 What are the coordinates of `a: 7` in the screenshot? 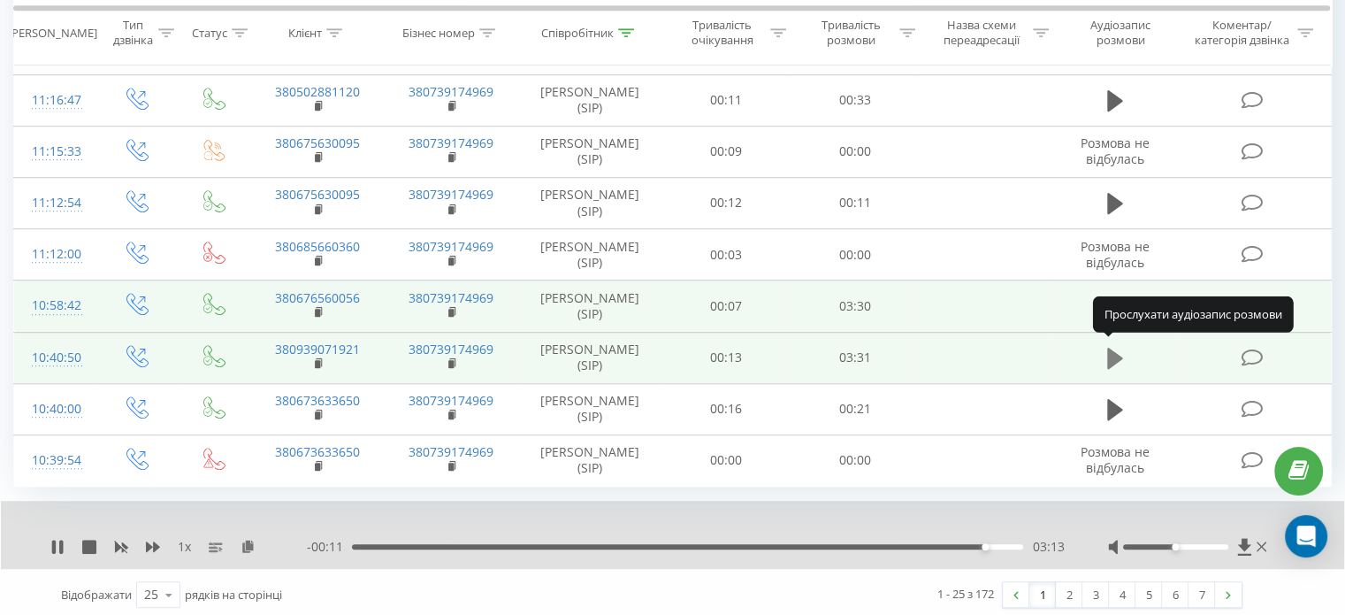 It's located at (1202, 594).